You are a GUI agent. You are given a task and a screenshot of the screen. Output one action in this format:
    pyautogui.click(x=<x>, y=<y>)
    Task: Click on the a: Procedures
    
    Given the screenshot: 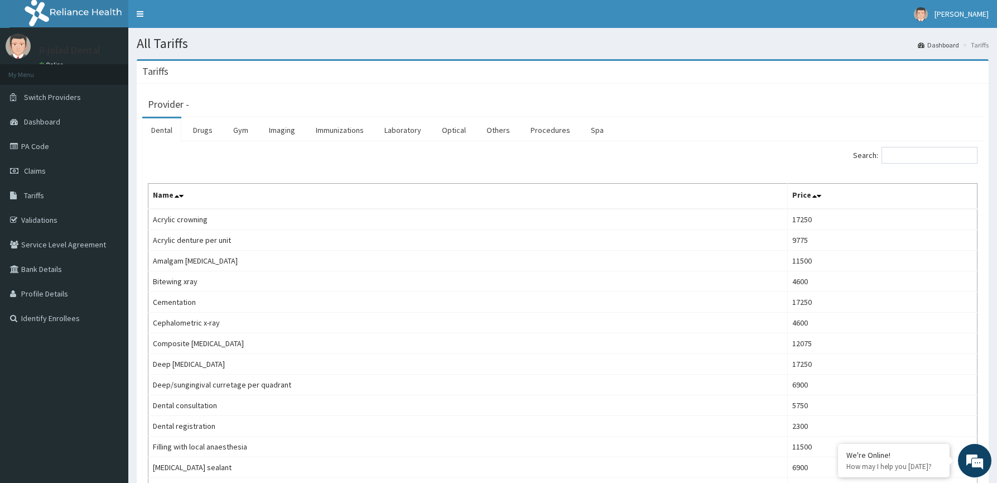 What is the action you would take?
    pyautogui.click(x=550, y=130)
    